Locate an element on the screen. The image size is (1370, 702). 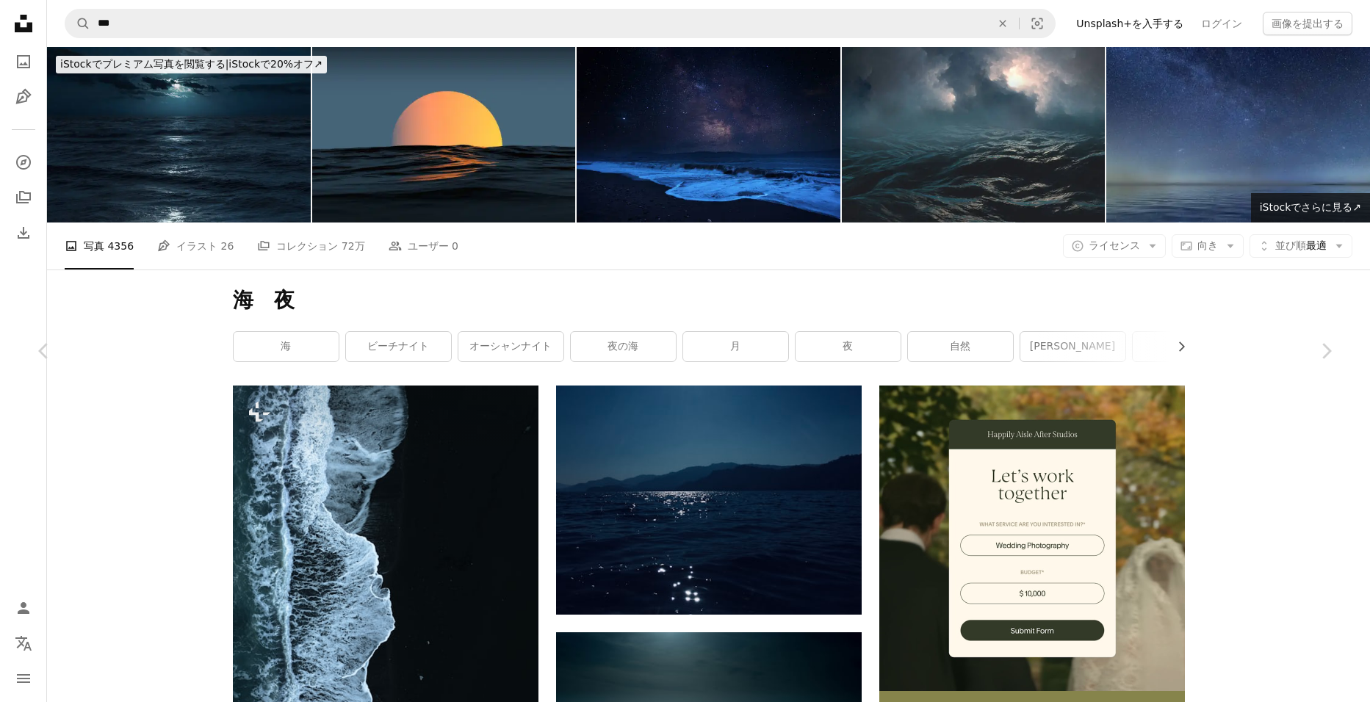
button: 言語 is located at coordinates (23, 643).